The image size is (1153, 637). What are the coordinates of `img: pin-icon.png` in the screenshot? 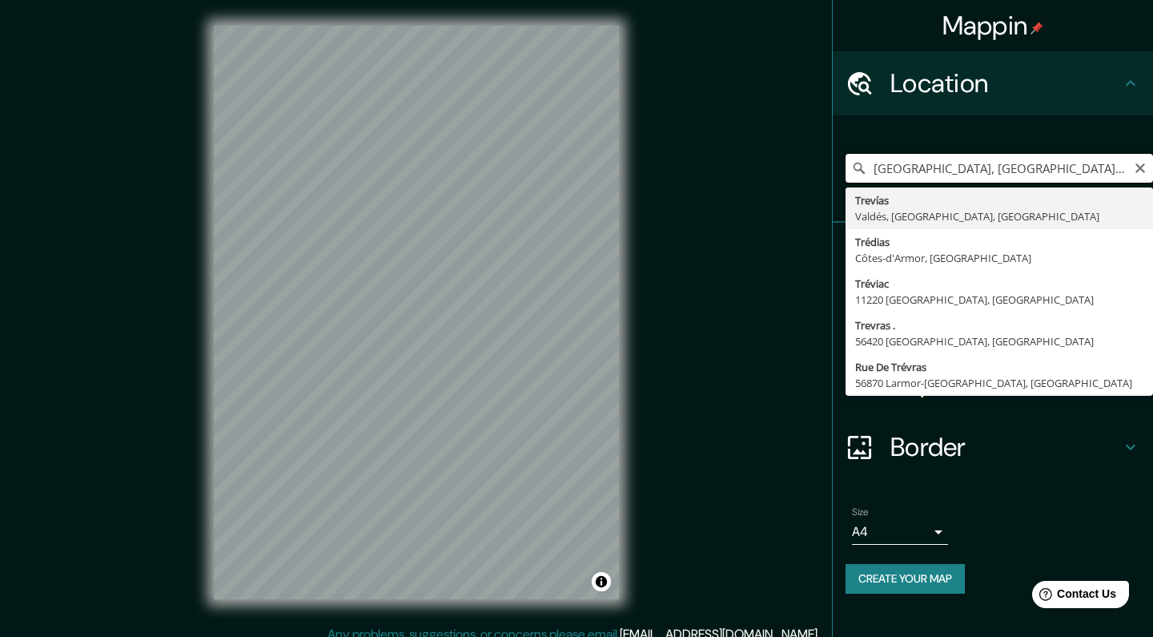 It's located at (1037, 28).